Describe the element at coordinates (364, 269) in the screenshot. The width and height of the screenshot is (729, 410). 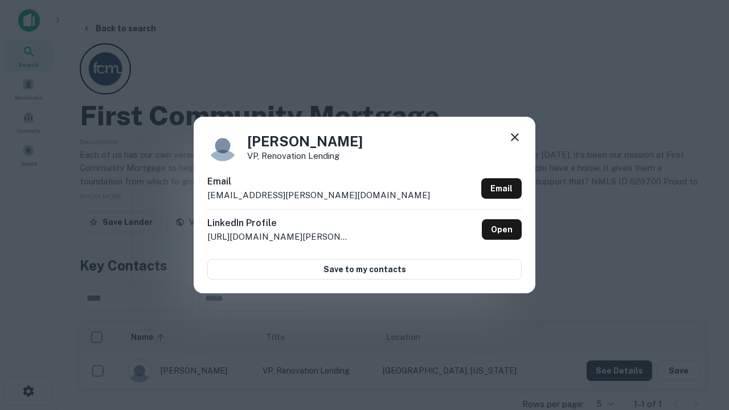
I see `button: Save to my contacts` at that location.